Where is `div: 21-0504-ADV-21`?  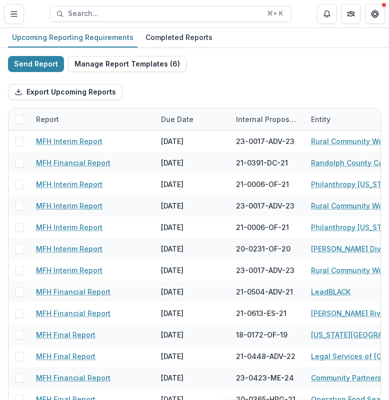
div: 21-0504-ADV-21 is located at coordinates (265, 292).